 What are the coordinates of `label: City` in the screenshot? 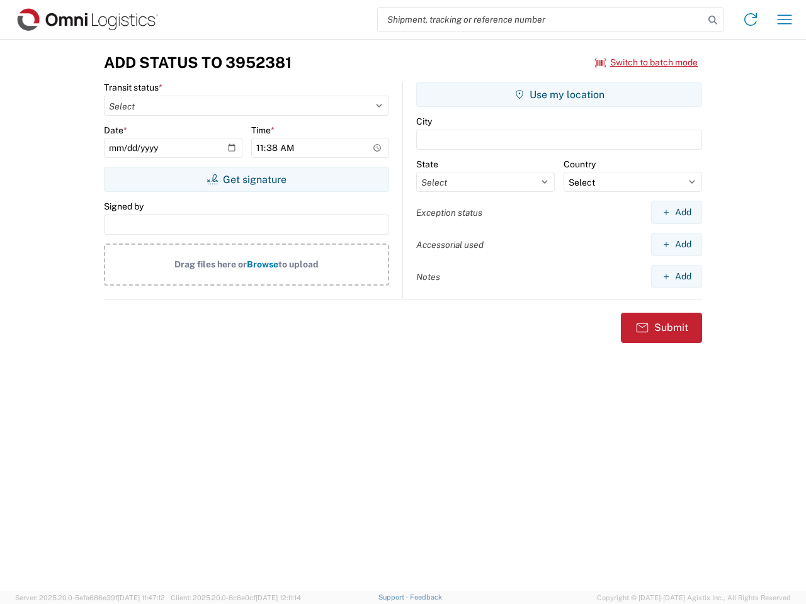 It's located at (424, 121).